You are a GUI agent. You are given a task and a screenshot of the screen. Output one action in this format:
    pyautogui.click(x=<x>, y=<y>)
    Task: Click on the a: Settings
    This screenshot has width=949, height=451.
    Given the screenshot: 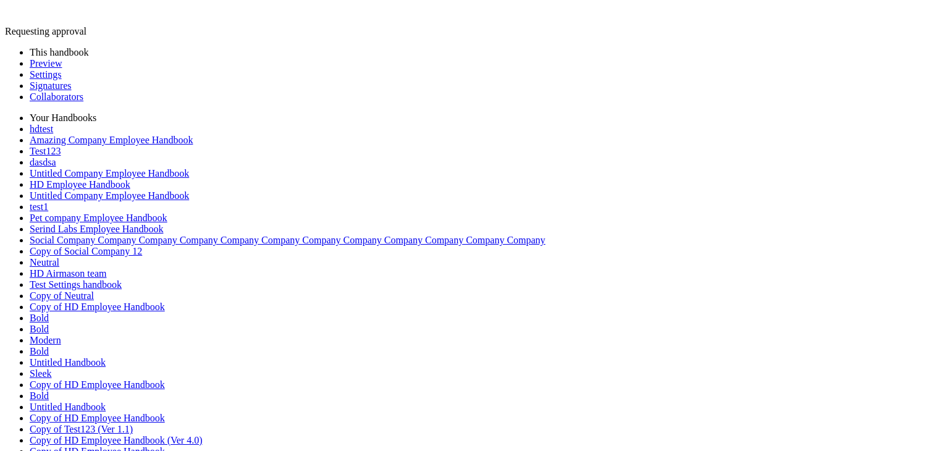 What is the action you would take?
    pyautogui.click(x=46, y=74)
    